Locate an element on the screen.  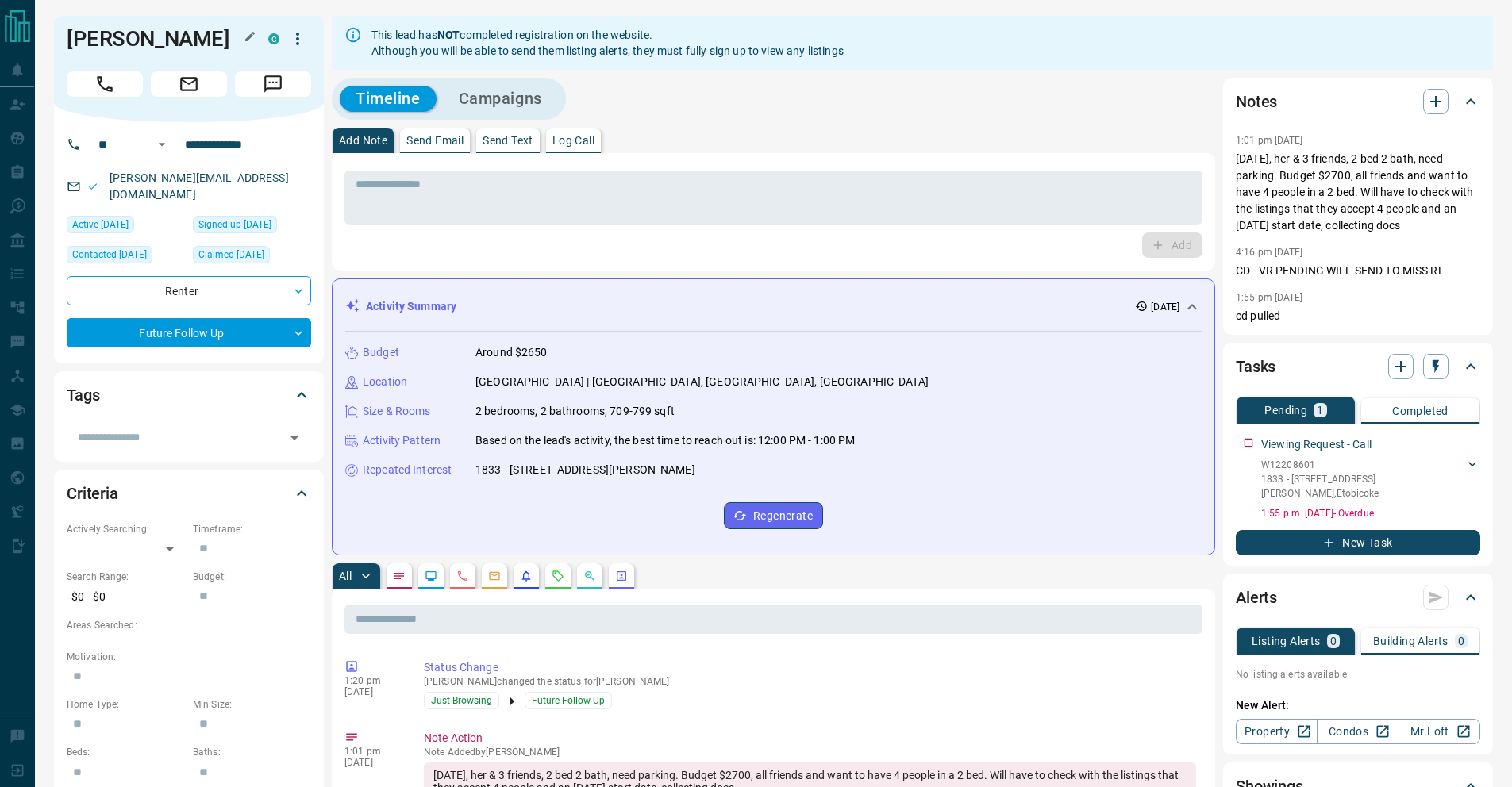
p: Timeframe: is located at coordinates (252, 529).